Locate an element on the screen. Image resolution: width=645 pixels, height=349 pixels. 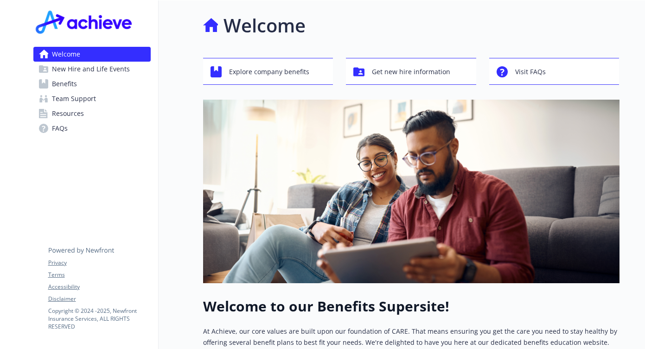
a: FAQs is located at coordinates (92, 128).